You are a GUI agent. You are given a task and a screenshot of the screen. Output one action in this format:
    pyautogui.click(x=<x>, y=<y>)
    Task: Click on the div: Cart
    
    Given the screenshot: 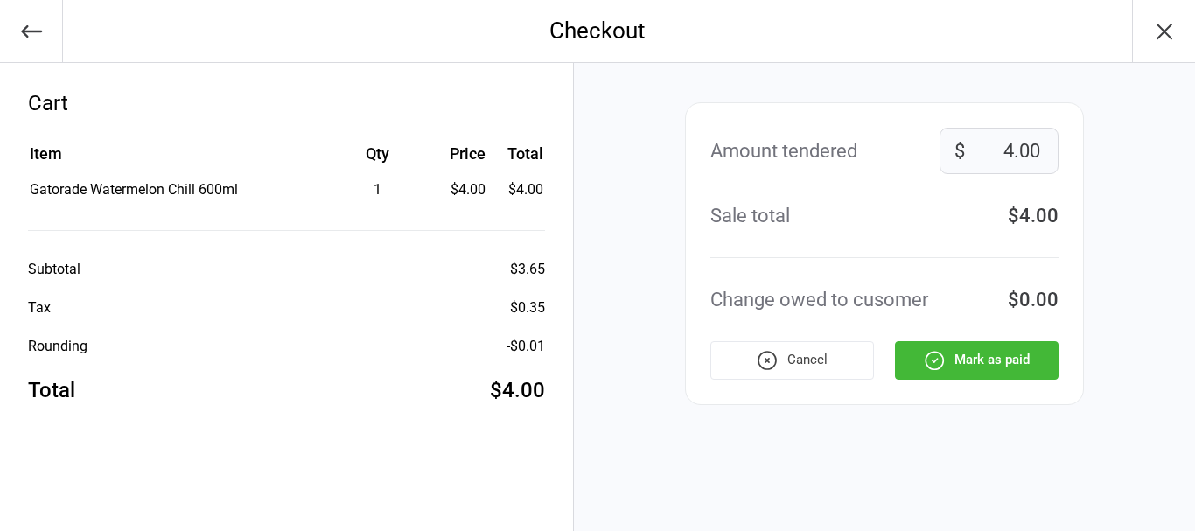 What is the action you would take?
    pyautogui.click(x=286, y=103)
    